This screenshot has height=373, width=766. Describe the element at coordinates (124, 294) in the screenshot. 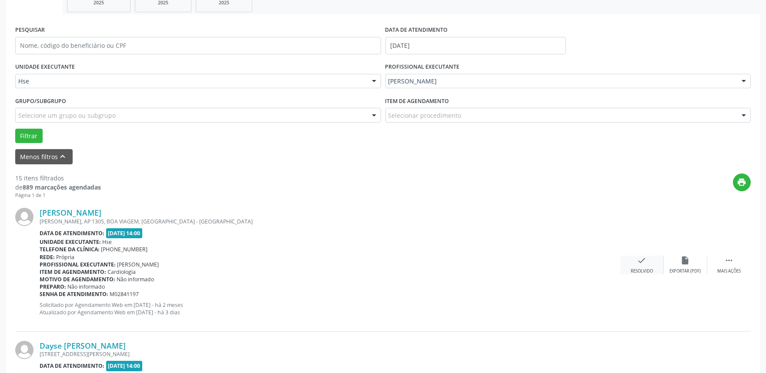

I see `span: M02841197` at that location.